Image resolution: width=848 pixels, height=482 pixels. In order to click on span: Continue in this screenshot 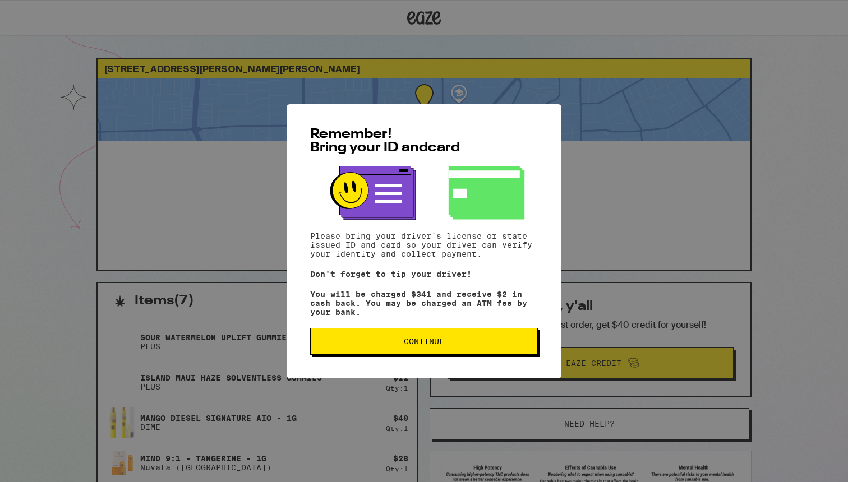, I will do `click(424, 342)`.